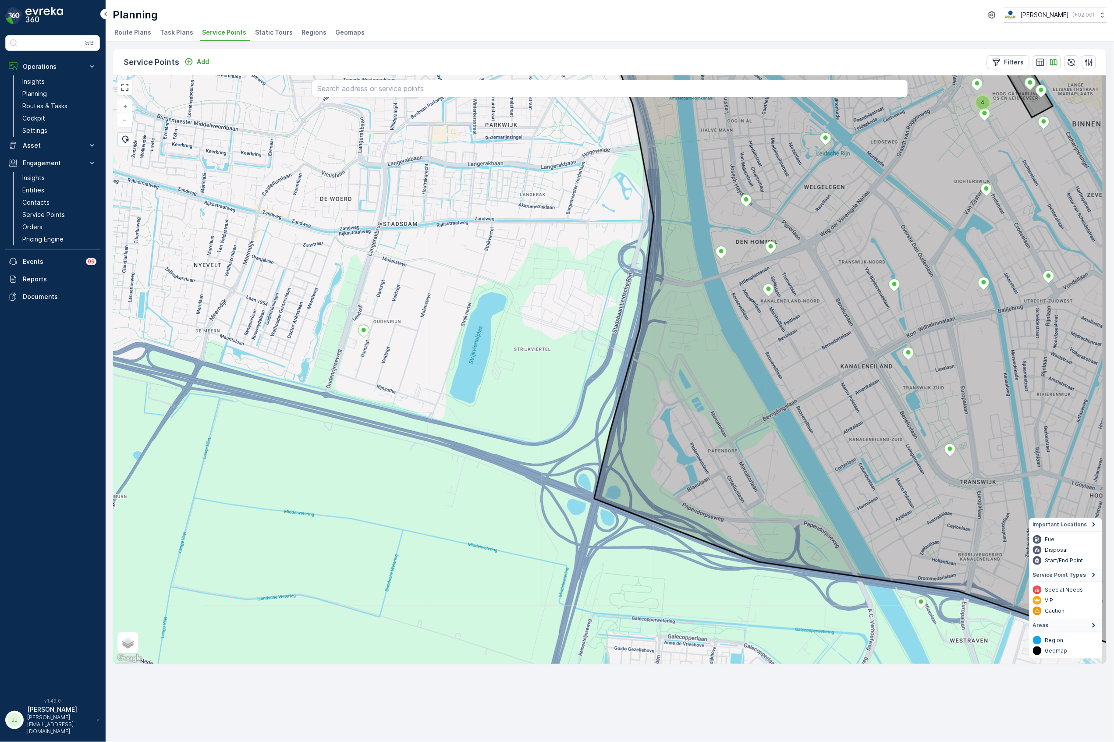 The image size is (1114, 742). I want to click on p: Routes & Tasks, so click(45, 106).